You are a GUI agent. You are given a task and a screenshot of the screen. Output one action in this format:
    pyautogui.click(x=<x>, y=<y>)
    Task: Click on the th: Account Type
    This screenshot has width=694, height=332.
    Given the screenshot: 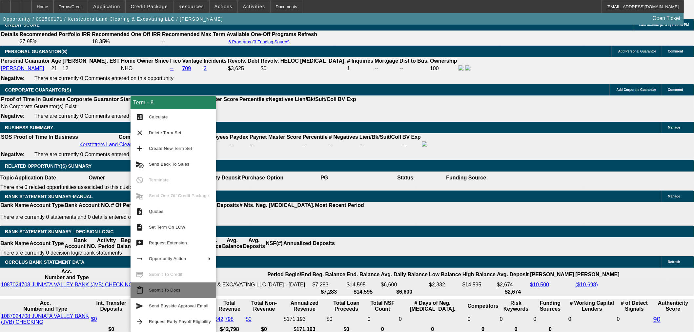 What is the action you would take?
    pyautogui.click(x=47, y=243)
    